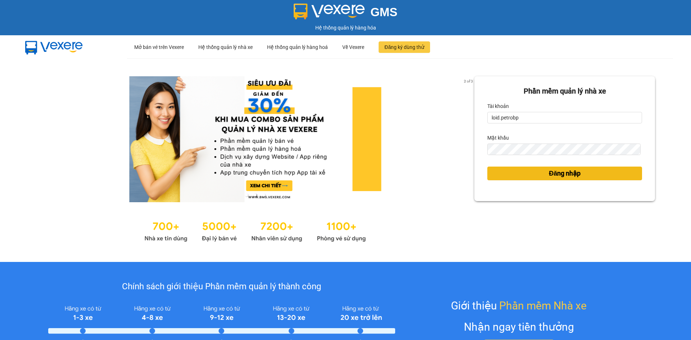  What do you see at coordinates (469, 139) in the screenshot?
I see `button: next slide / item` at bounding box center [469, 139].